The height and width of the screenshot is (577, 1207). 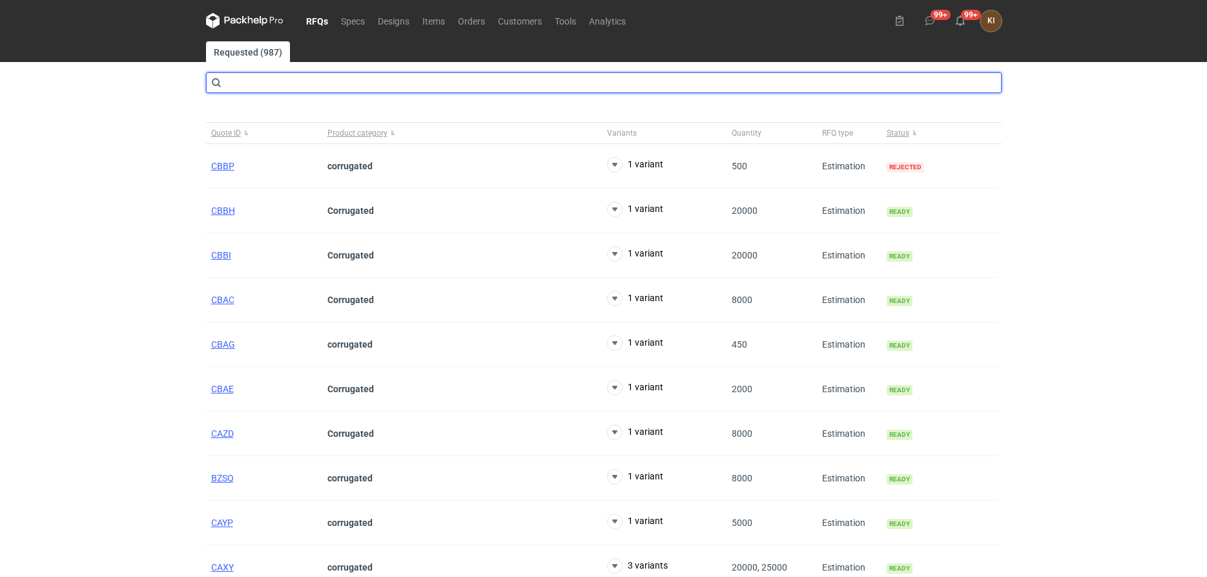 What do you see at coordinates (622, 133) in the screenshot?
I see `span: Variants` at bounding box center [622, 133].